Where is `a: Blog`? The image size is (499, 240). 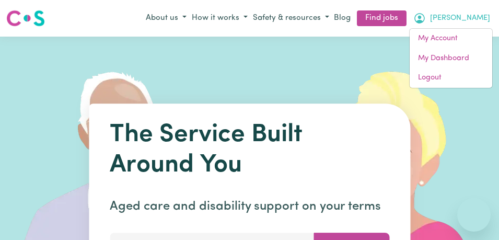
a: Blog is located at coordinates (342, 18).